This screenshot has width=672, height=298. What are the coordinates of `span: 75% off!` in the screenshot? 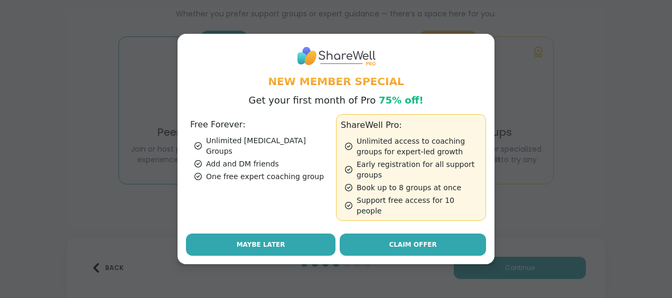 It's located at (401, 100).